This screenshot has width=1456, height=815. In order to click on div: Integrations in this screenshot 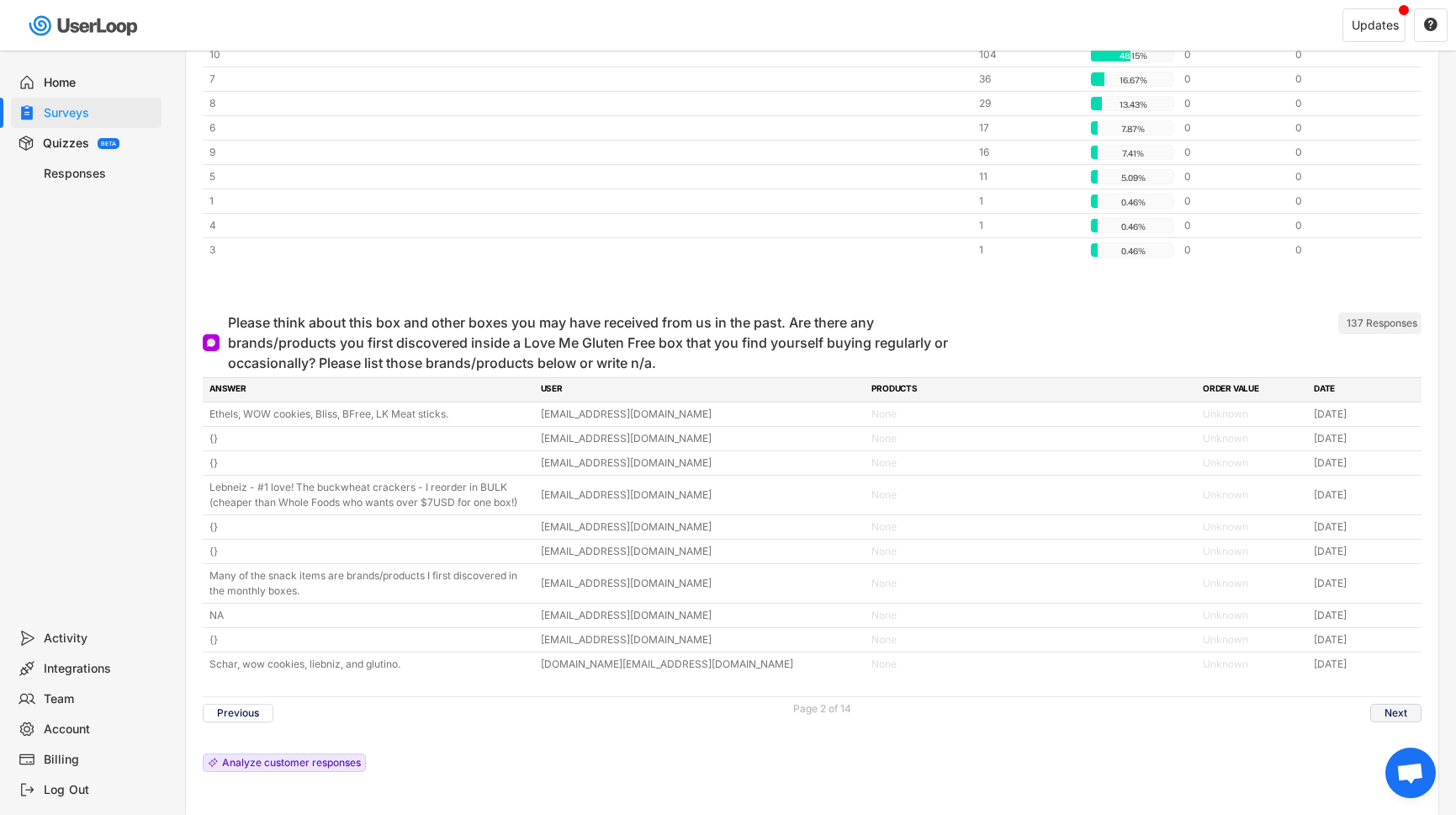, I will do `click(99, 668)`.